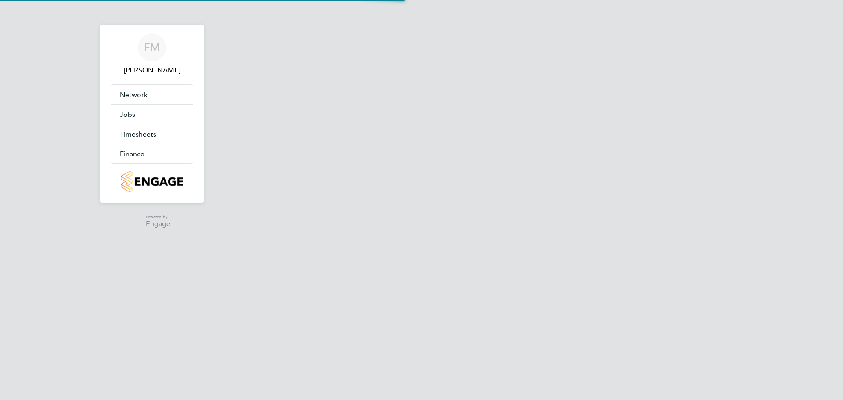 Image resolution: width=843 pixels, height=400 pixels. Describe the element at coordinates (152, 70) in the screenshot. I see `span: Fletcher Melhuish` at that location.